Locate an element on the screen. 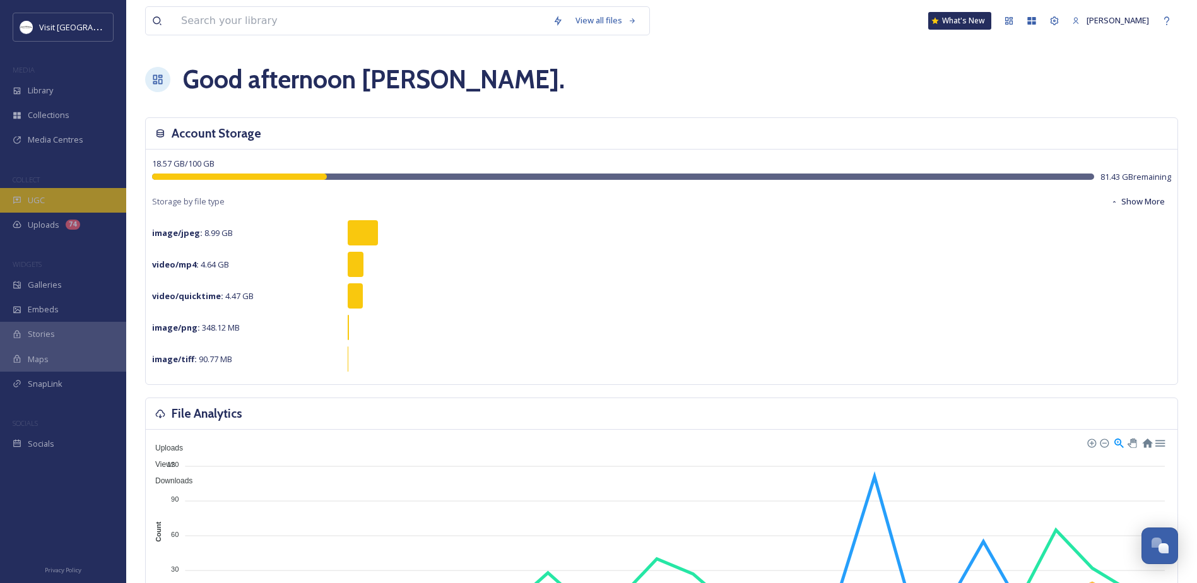 This screenshot has height=583, width=1197. a: Privacy Policy is located at coordinates (63, 569).